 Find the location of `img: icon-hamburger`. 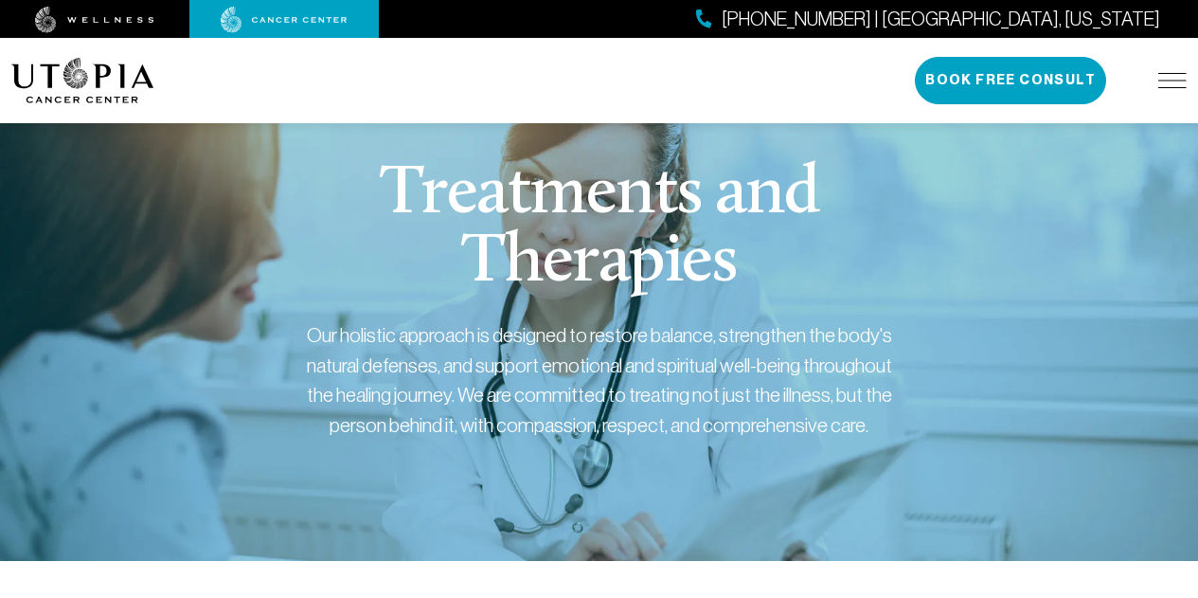

img: icon-hamburger is located at coordinates (1173, 81).